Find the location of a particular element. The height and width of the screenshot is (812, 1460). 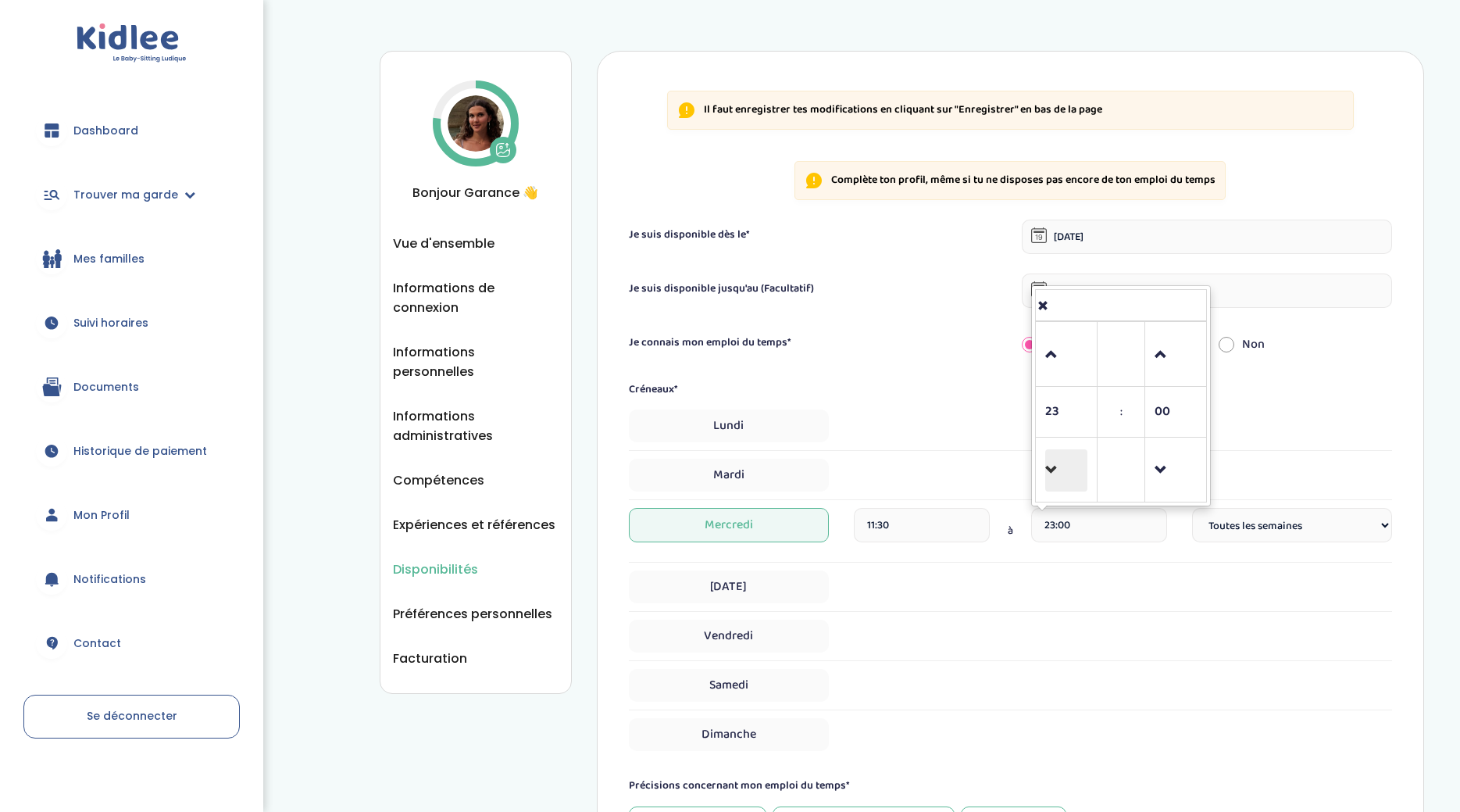

img: Avatar is located at coordinates (476, 123).